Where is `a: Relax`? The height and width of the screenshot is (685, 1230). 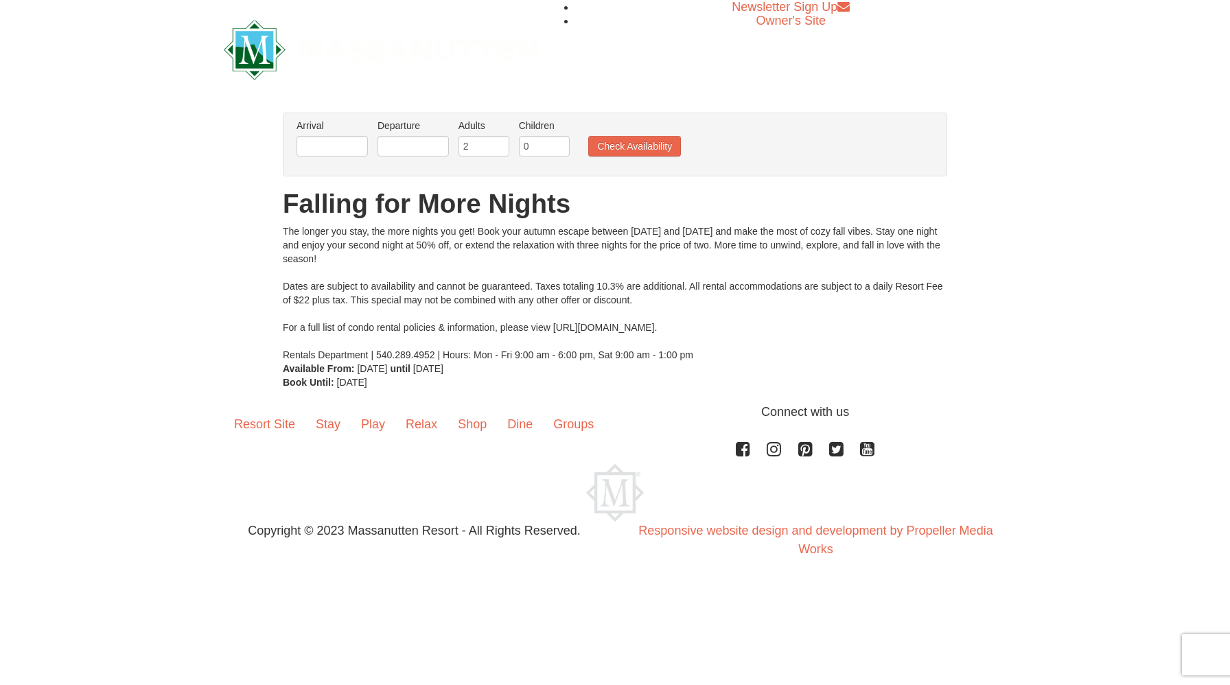
a: Relax is located at coordinates (422, 424).